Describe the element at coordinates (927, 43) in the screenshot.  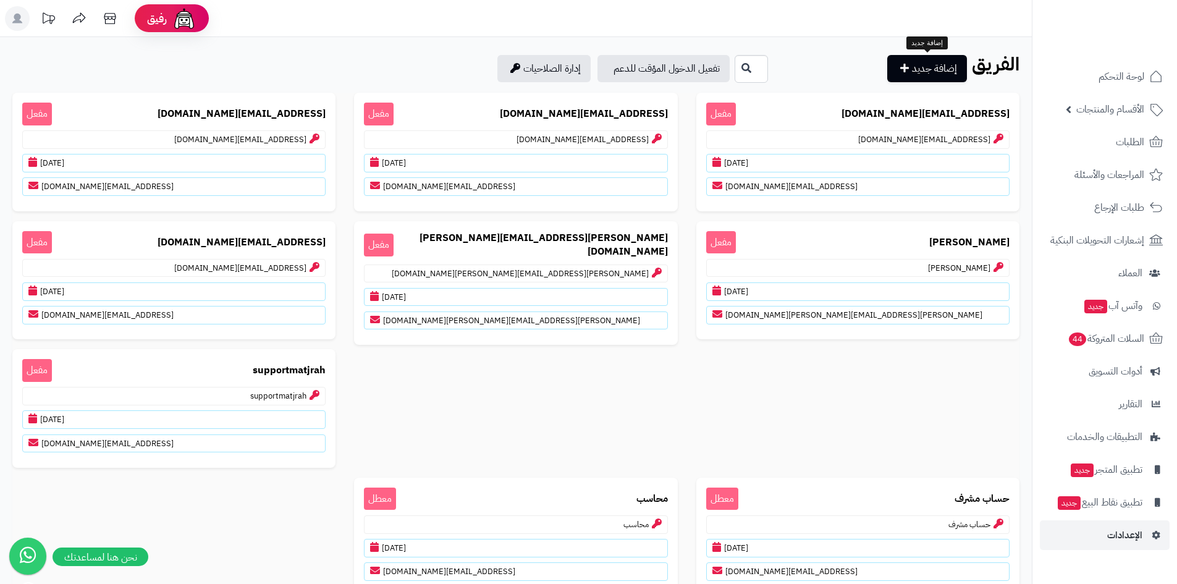
I see `div: إضافة جديد` at that location.